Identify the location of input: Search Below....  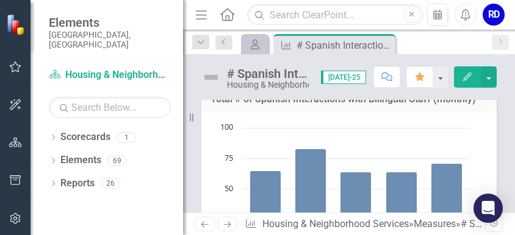
(110, 107).